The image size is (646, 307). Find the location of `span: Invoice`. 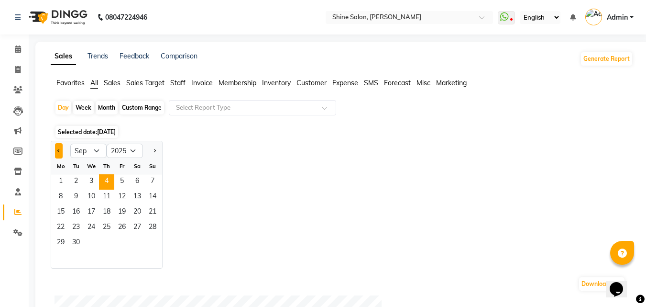

span: Invoice is located at coordinates (202, 83).